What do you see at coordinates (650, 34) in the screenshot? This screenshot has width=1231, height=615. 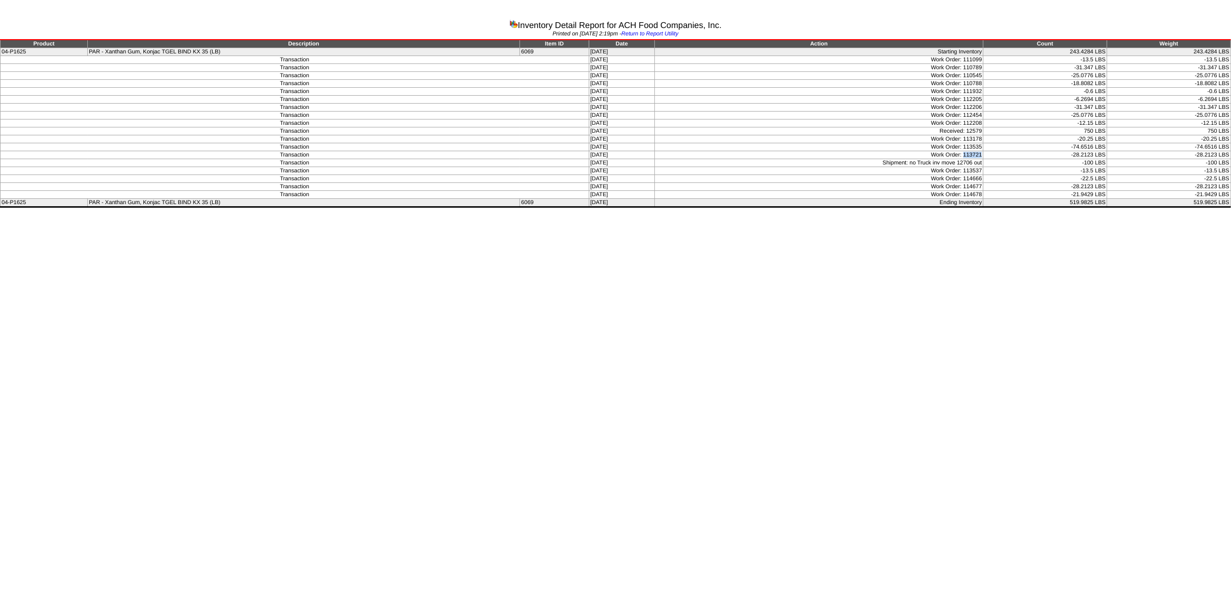 I see `a: Return to Report Utility` at bounding box center [650, 34].